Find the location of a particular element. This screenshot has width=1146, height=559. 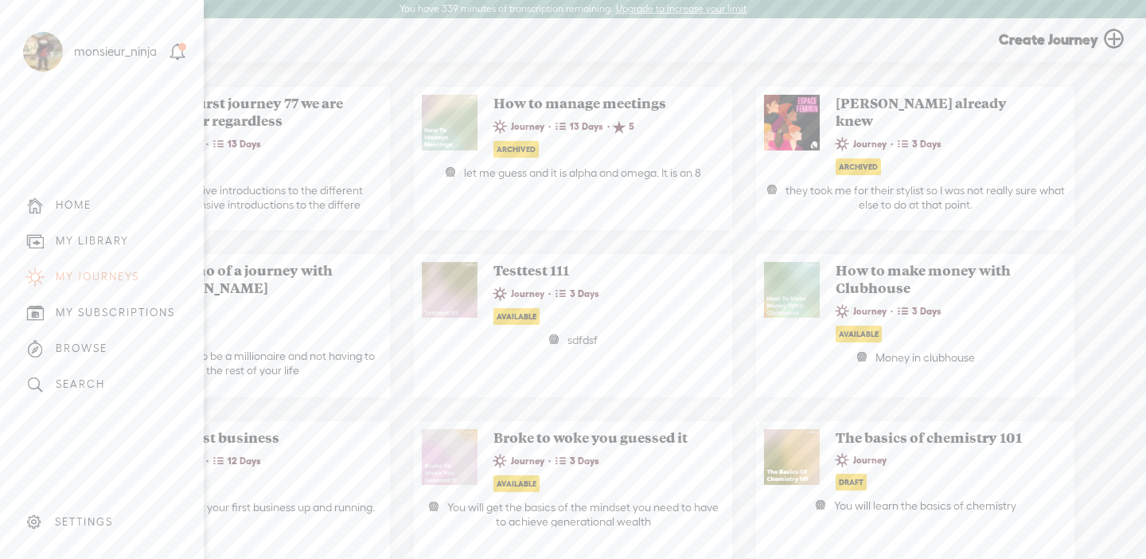

div: BROWSE is located at coordinates (81, 348).